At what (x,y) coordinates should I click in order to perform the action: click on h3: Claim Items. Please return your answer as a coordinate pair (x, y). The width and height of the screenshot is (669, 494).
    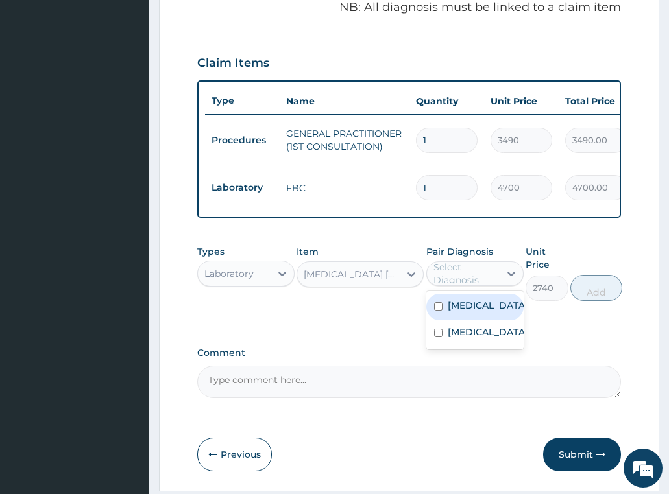
    Looking at the image, I should click on (233, 64).